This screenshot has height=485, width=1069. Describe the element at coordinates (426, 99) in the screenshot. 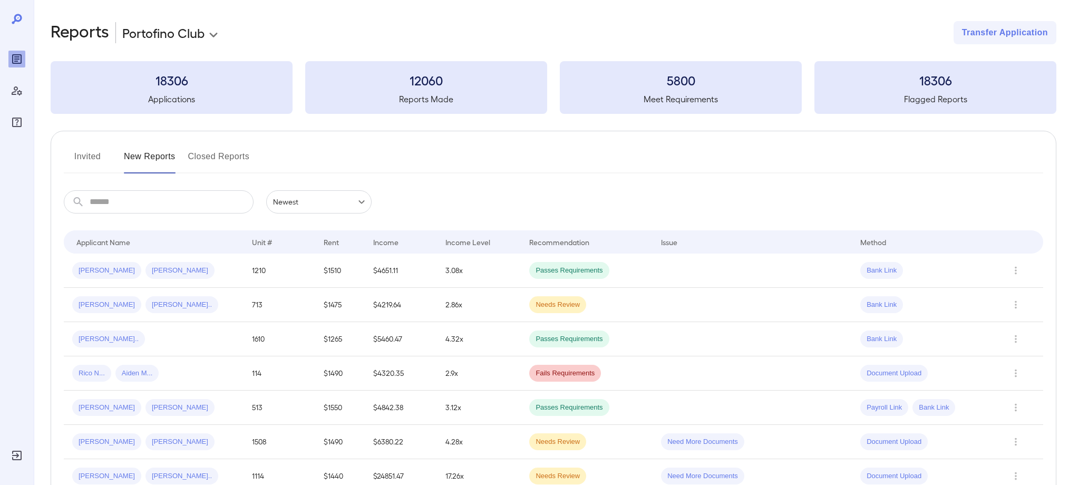

I see `h5: Reports Made` at that location.